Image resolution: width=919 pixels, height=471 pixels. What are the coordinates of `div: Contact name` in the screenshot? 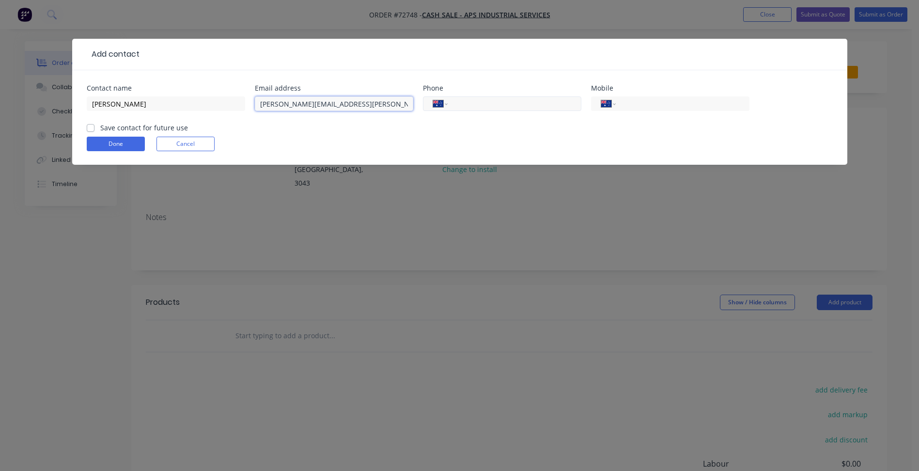 It's located at (166, 88).